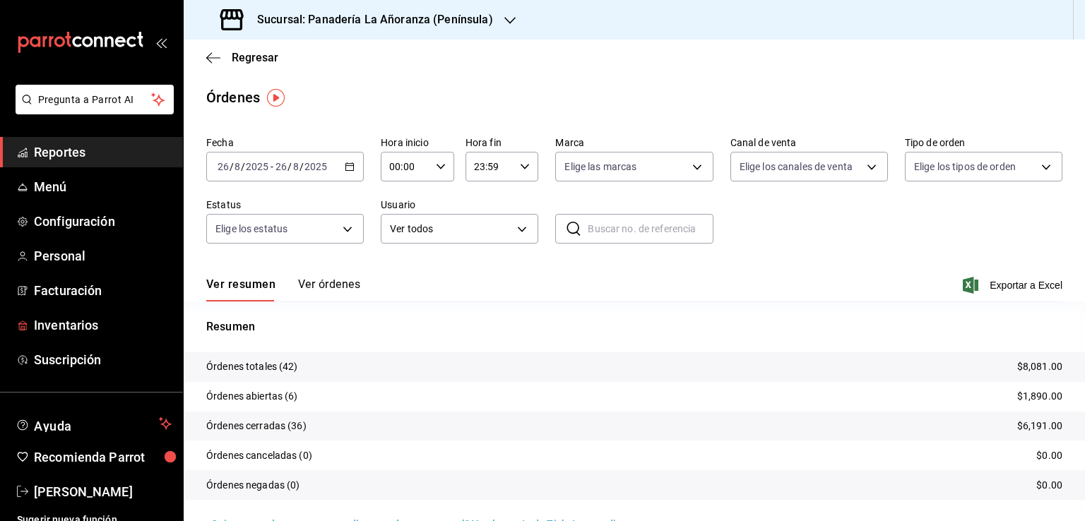 The height and width of the screenshot is (521, 1085). What do you see at coordinates (1040, 396) in the screenshot?
I see `p: $1,890.00` at bounding box center [1040, 396].